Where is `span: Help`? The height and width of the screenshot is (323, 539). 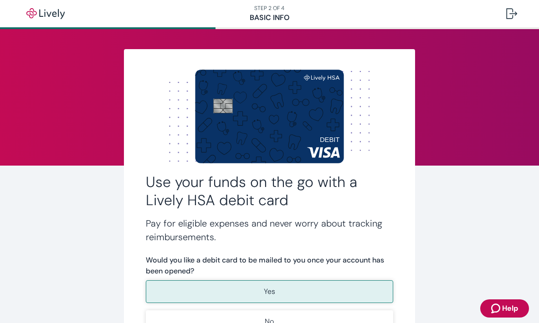
span: Help is located at coordinates (510, 309).